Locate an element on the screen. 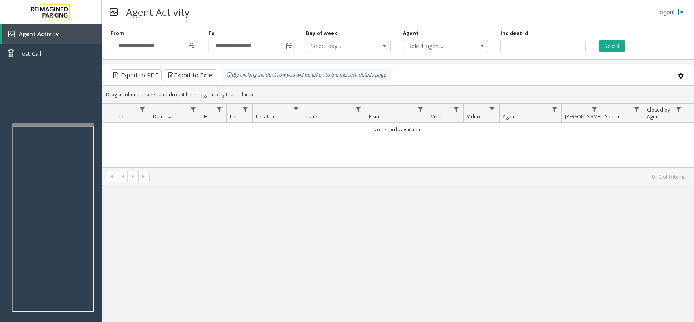 Image resolution: width=694 pixels, height=322 pixels. a: Lane Filter Menu is located at coordinates (358, 109).